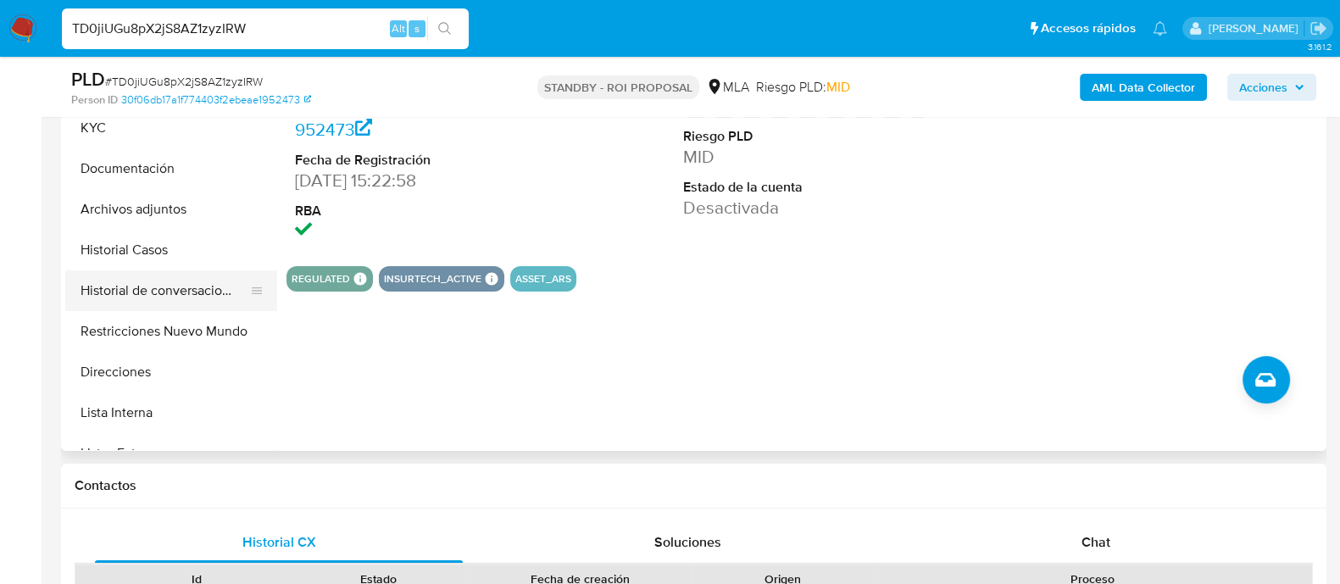 The image size is (1340, 584). Describe the element at coordinates (1143, 87) in the screenshot. I see `button: AML Data Collector` at that location.